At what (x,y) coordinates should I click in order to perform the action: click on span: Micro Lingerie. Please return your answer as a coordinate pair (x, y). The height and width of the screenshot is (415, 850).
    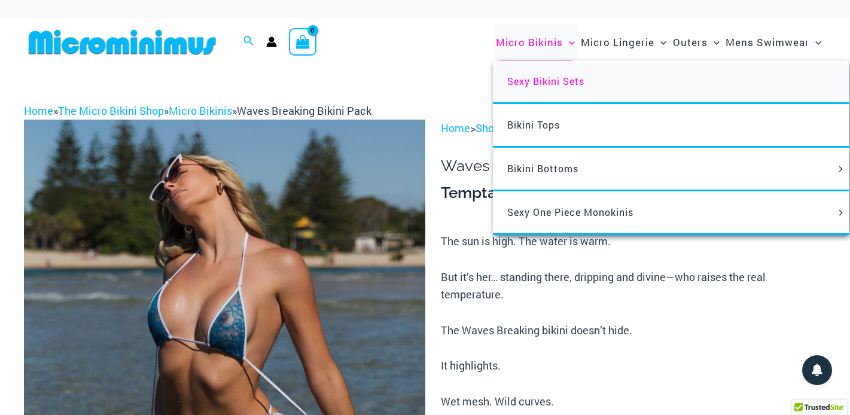
    Looking at the image, I should click on (617, 42).